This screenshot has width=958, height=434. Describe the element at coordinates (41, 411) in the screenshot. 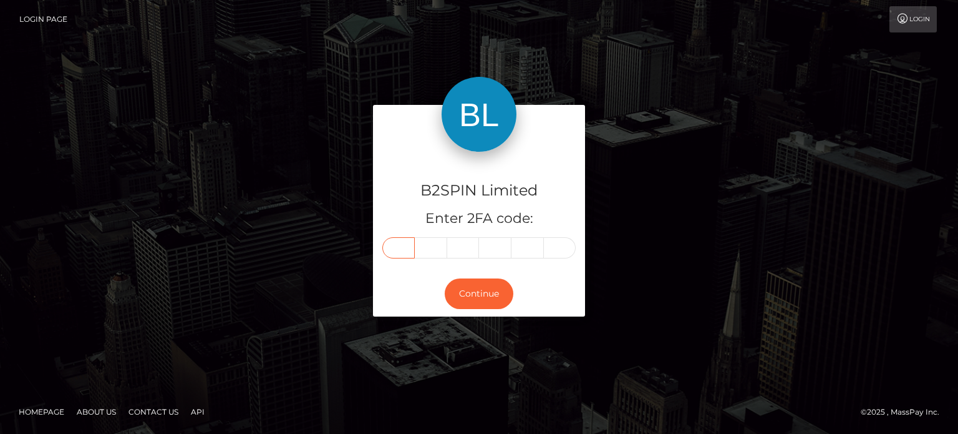

I see `a: Homepage` at that location.